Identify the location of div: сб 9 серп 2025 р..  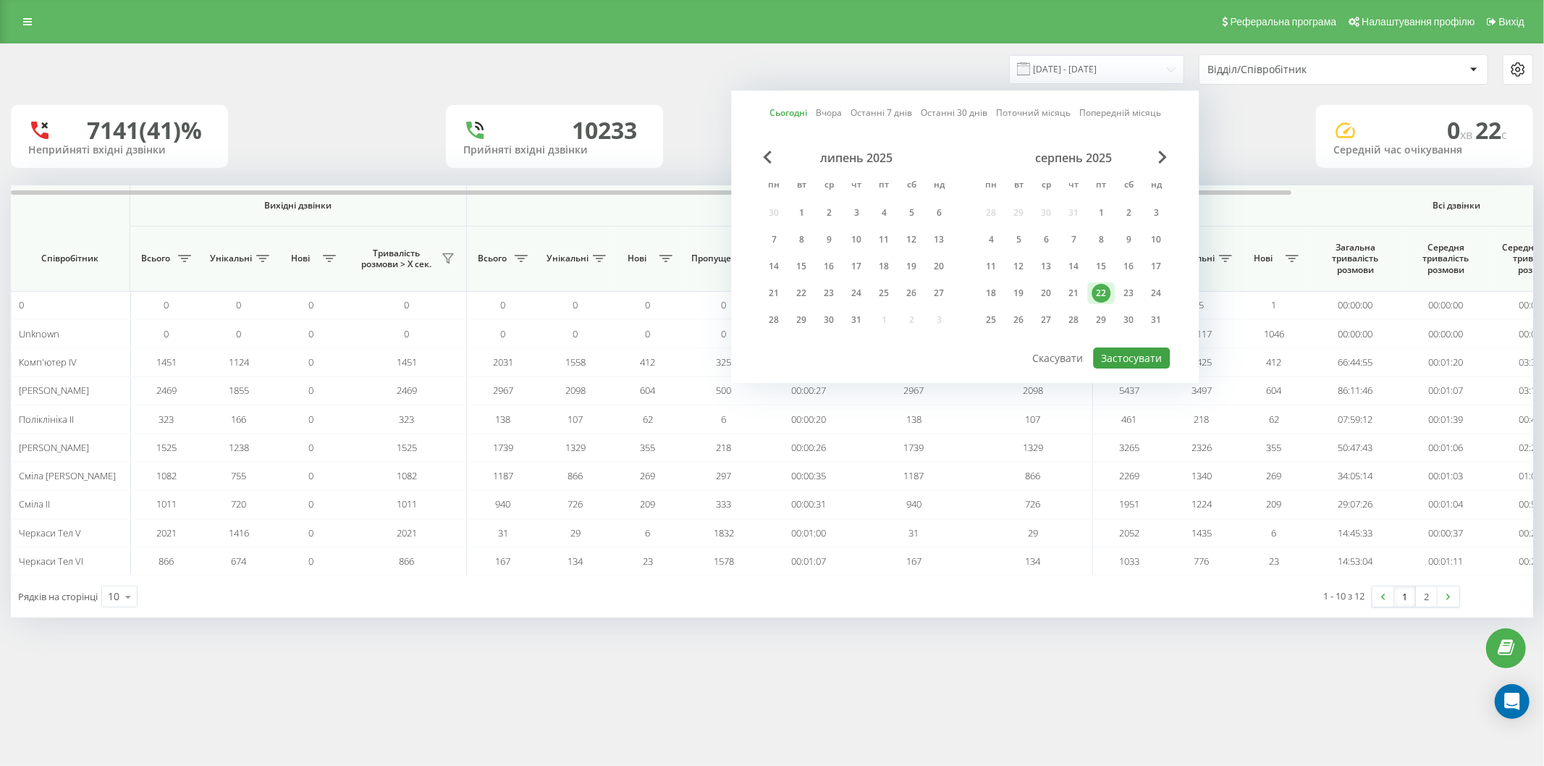
(1129, 240).